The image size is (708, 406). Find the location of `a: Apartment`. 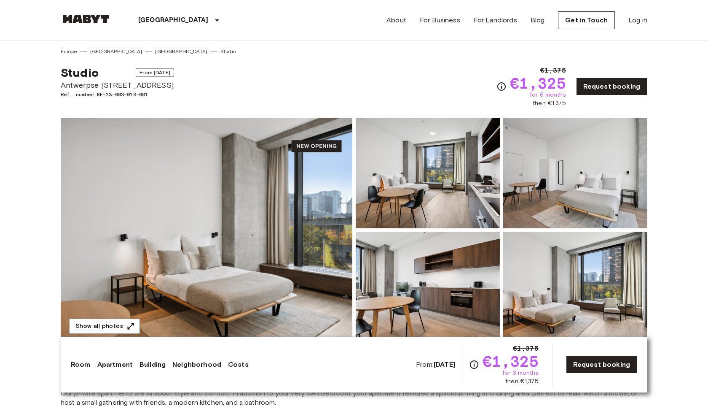

a: Apartment is located at coordinates (115, 364).